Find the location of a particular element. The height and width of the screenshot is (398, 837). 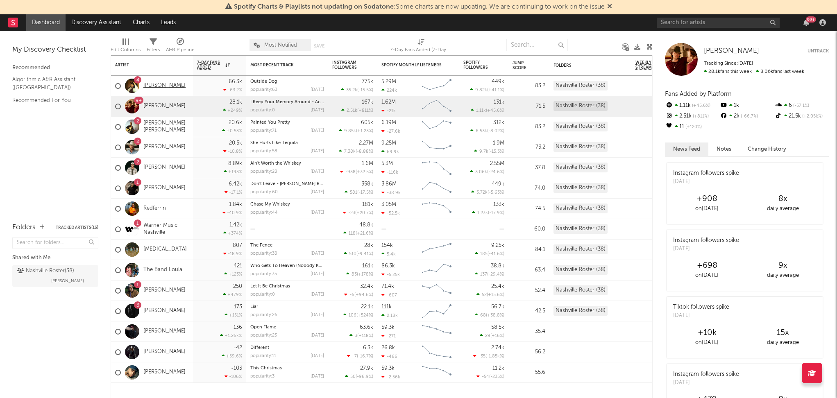

span: +41.1 % is located at coordinates (496, 90).